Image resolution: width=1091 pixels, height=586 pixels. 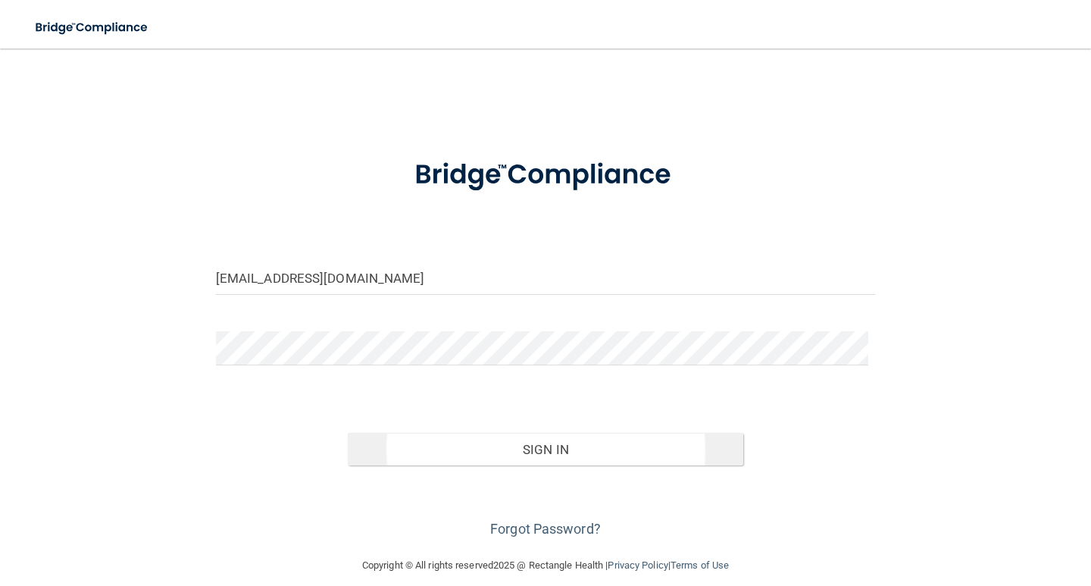 What do you see at coordinates (545, 277) in the screenshot?
I see `input: Email` at bounding box center [545, 277].